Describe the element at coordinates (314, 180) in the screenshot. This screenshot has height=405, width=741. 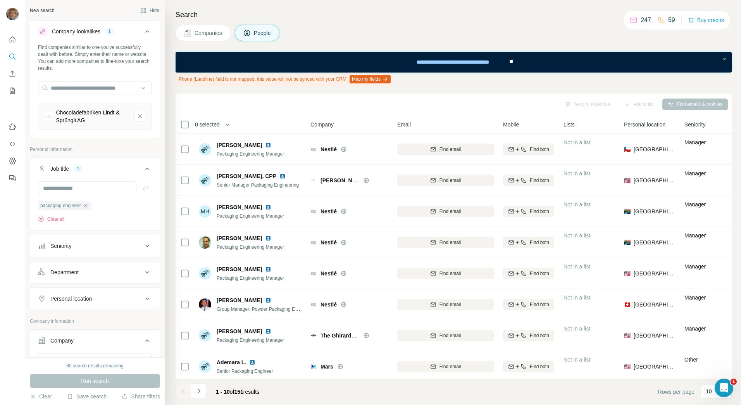
I see `img: Logo of Russell Stover Chocolates` at that location.